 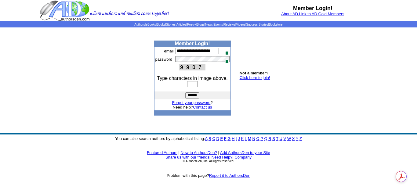 What do you see at coordinates (192, 78) in the screenshot?
I see `font: Type characters in image above.` at bounding box center [192, 78].